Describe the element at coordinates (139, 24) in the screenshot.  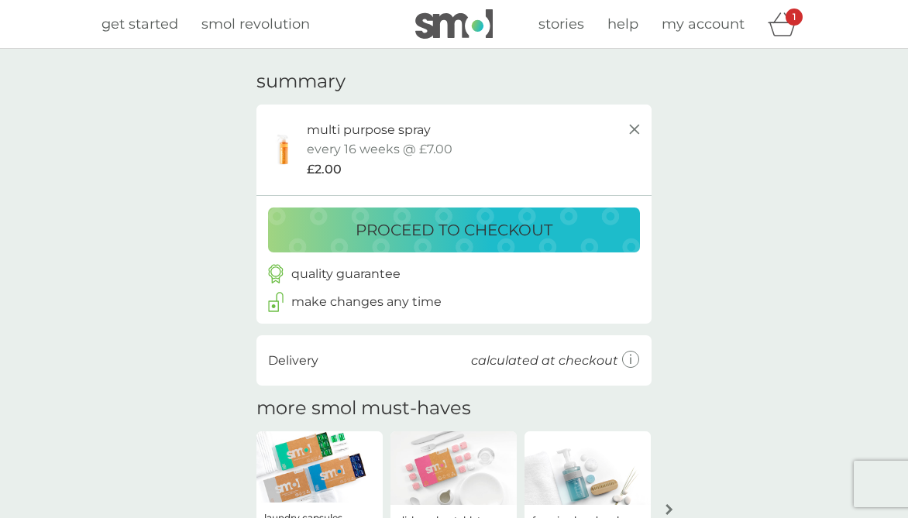
I see `a: get started` at that location.